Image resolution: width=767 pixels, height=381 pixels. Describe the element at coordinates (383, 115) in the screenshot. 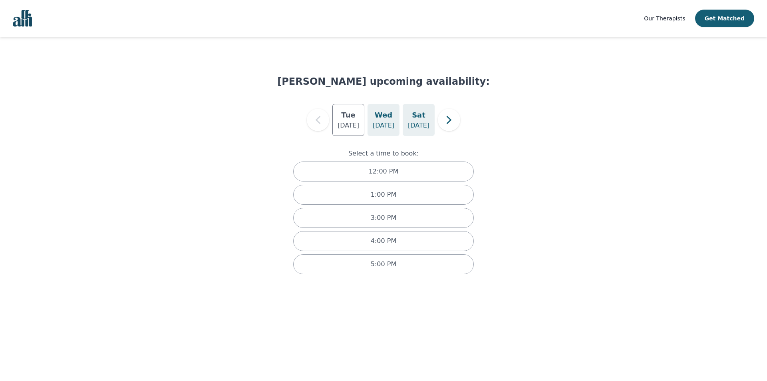

I see `h5: Wed` at that location.